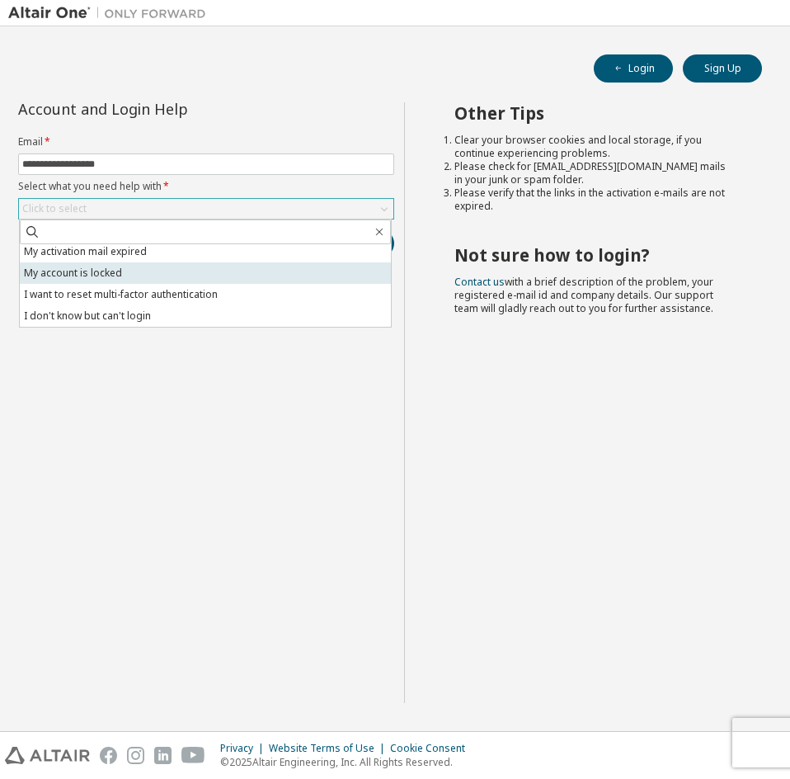  What do you see at coordinates (584, 295) in the screenshot?
I see `span: with a brief description of the problem, your registered e-mail id and company details. Our suppo...` at bounding box center [584, 295].